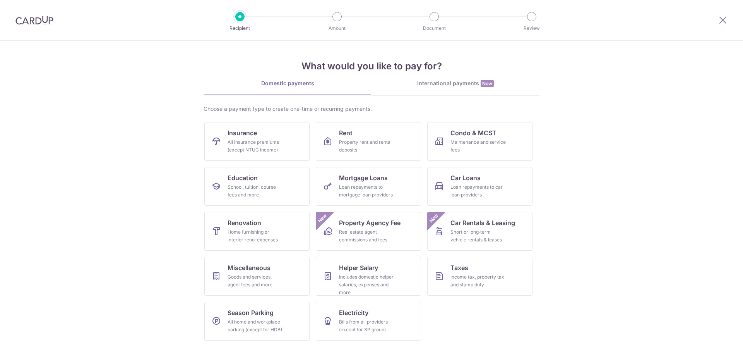 The height and width of the screenshot is (353, 743). I want to click on a: MiscellaneousGoods and services, agent fees and more, so click(257, 276).